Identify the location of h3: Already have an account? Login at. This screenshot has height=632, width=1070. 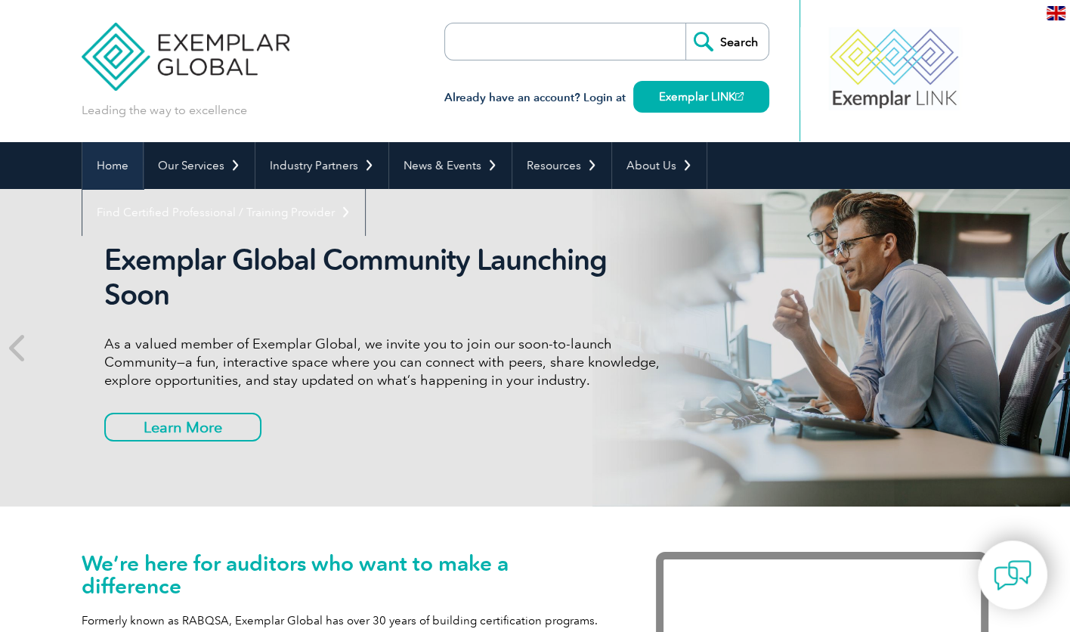
(607, 97).